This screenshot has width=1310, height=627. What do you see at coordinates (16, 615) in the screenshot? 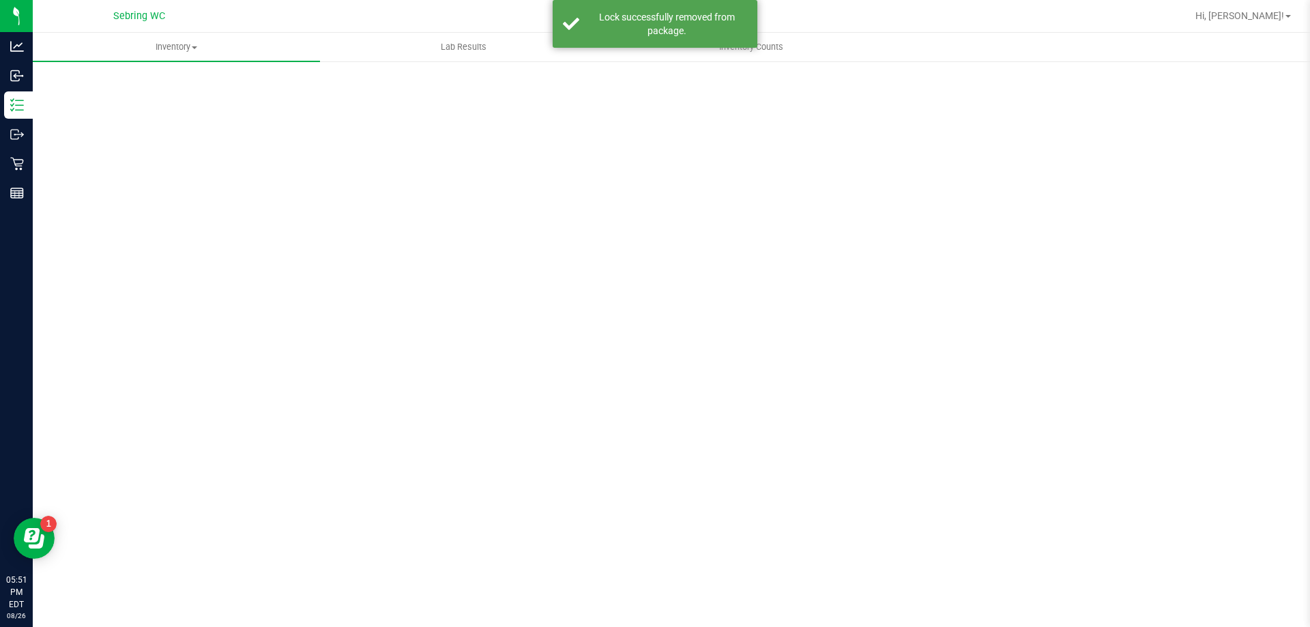
I see `p: 08/26` at bounding box center [16, 615].